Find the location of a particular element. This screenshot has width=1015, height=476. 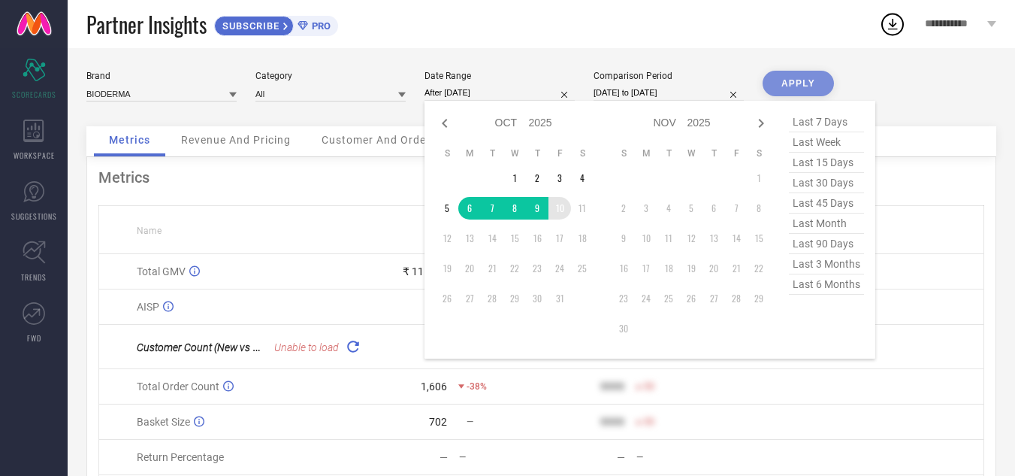

td: Thu Oct 30 2025 is located at coordinates (537, 298).